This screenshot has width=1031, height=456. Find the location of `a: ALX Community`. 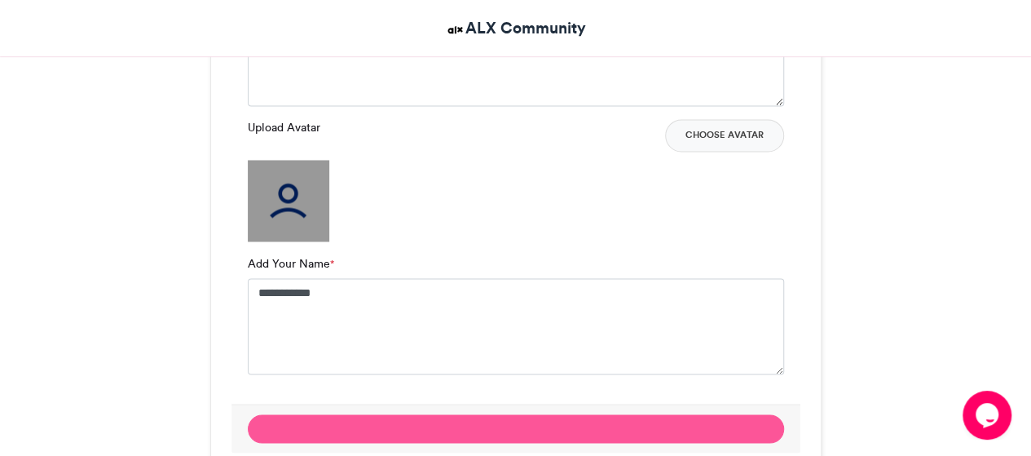

a: ALX Community is located at coordinates (515, 28).